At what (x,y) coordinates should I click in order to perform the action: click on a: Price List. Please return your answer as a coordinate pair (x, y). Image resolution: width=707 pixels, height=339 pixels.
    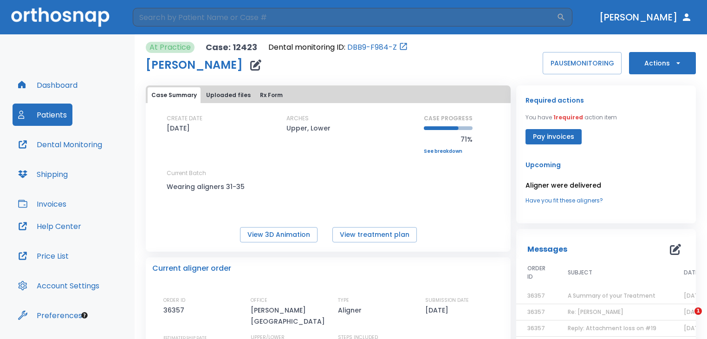
    Looking at the image, I should click on (43, 256).